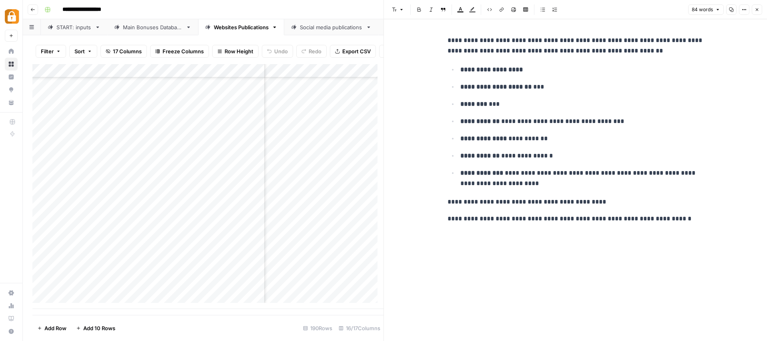  Describe the element at coordinates (235, 51) in the screenshot. I see `button: Row Height` at that location.